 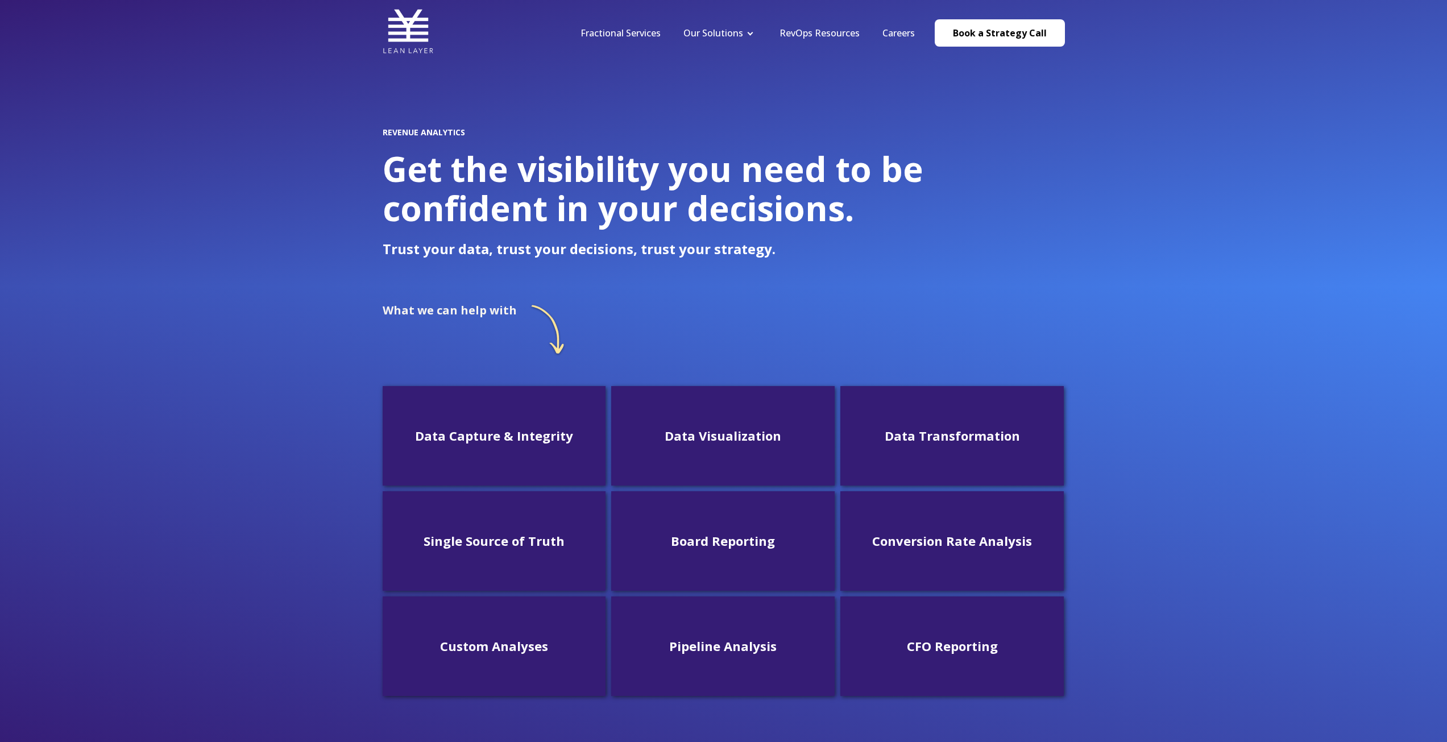 What do you see at coordinates (819, 33) in the screenshot?
I see `a: RevOps Resources` at bounding box center [819, 33].